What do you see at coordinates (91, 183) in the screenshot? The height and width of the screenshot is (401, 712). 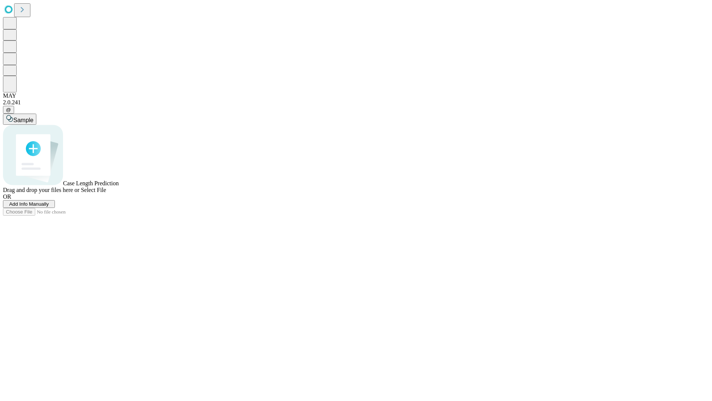 I see `span: Case Length Prediction` at bounding box center [91, 183].